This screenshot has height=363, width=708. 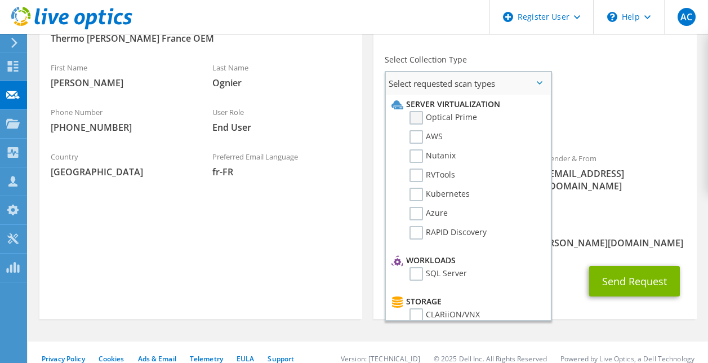 What do you see at coordinates (466, 260) in the screenshot?
I see `li: Workloads` at bounding box center [466, 260].